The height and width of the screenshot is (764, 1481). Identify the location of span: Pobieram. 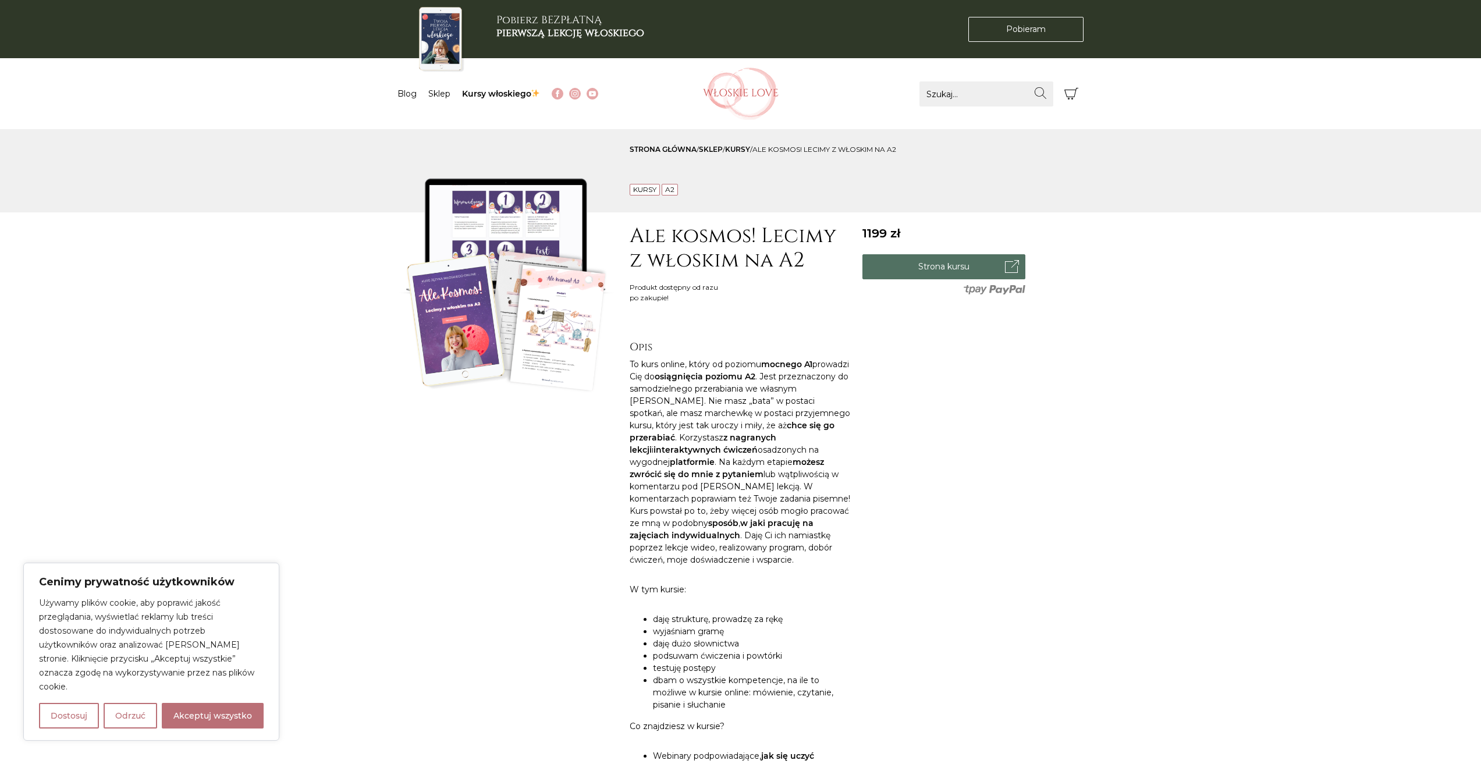
(1026, 29).